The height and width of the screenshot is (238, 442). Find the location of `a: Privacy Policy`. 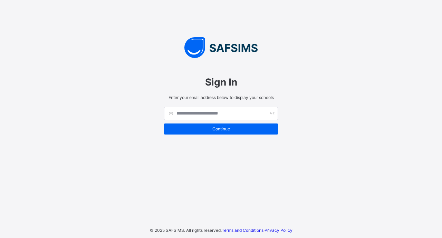

a: Privacy Policy is located at coordinates (278, 230).